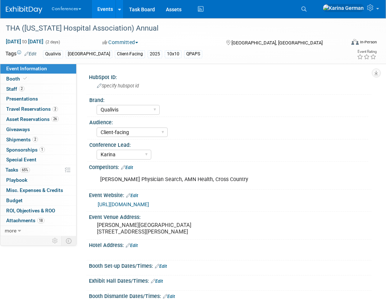 Image resolution: width=386 pixels, height=302 pixels. I want to click on a: Staff2, so click(38, 89).